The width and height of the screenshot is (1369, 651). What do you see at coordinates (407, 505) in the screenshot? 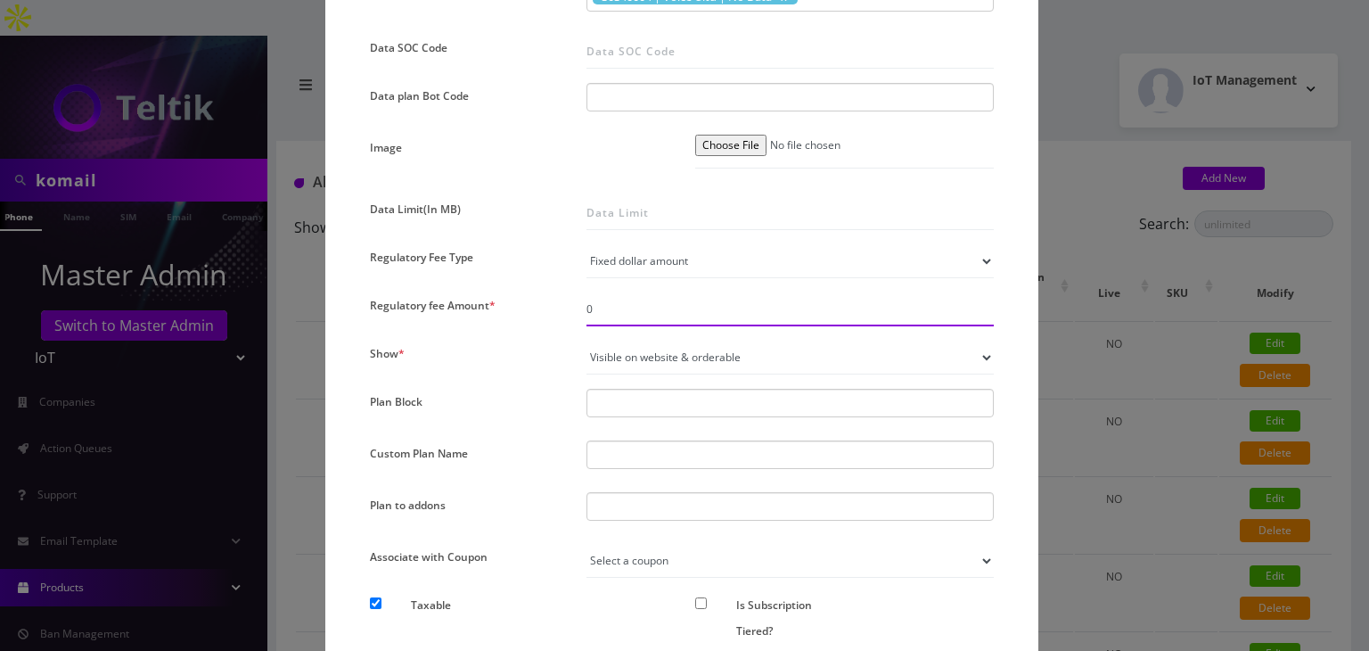
I see `label: Plan to addons` at bounding box center [407, 505].